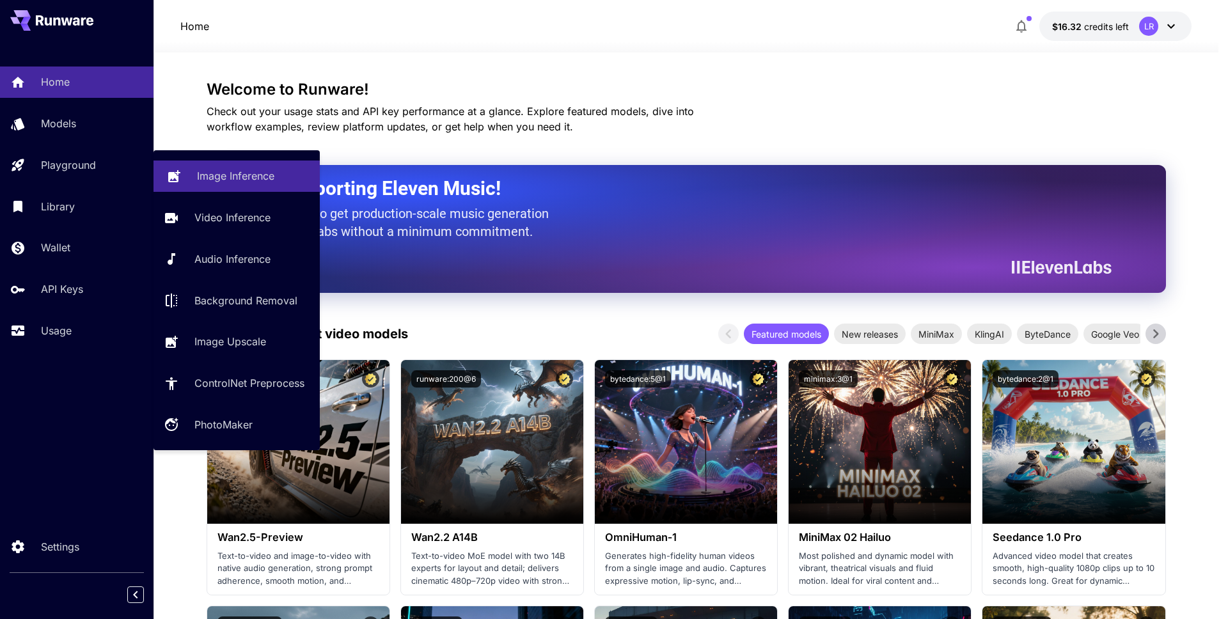 The height and width of the screenshot is (619, 1228). What do you see at coordinates (232, 259) in the screenshot?
I see `p: Audio Inference` at bounding box center [232, 259].